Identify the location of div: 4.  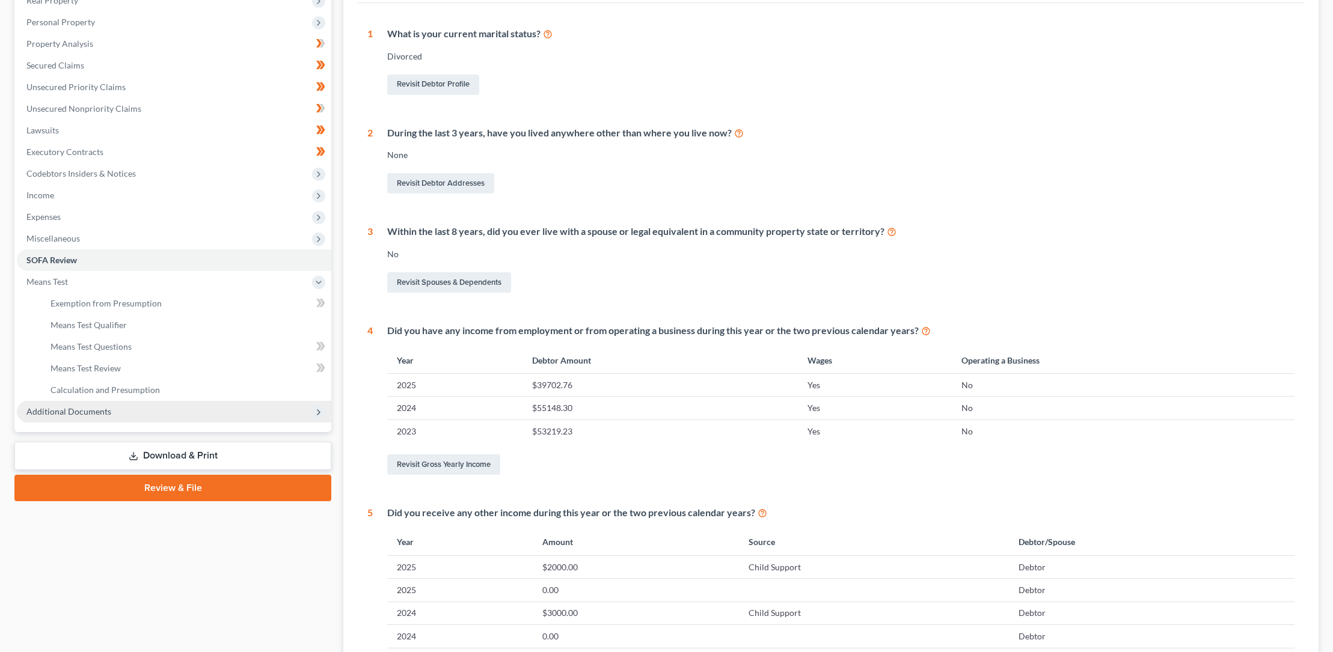
(370, 400).